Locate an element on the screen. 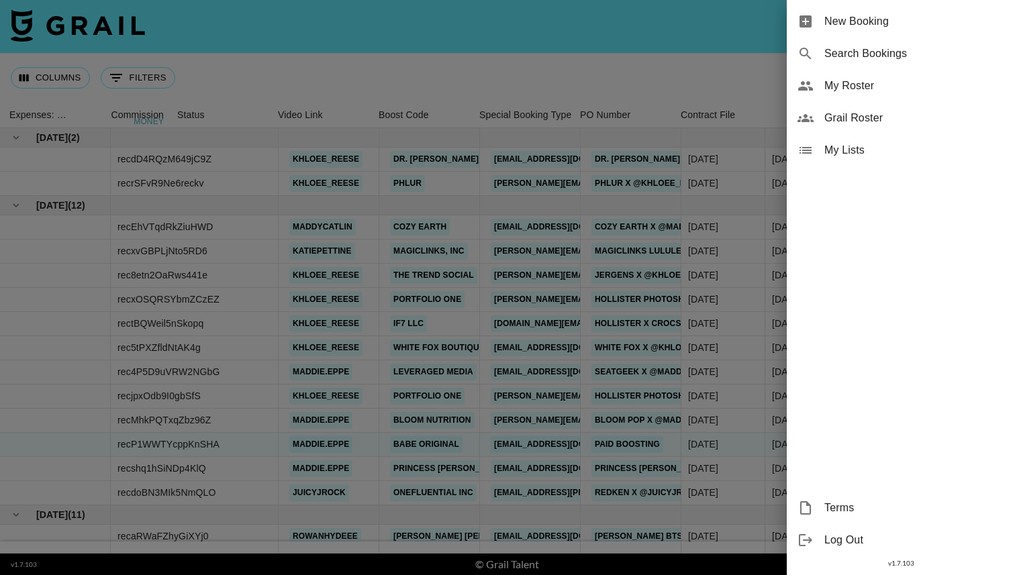  div: New Booking is located at coordinates (901, 21).